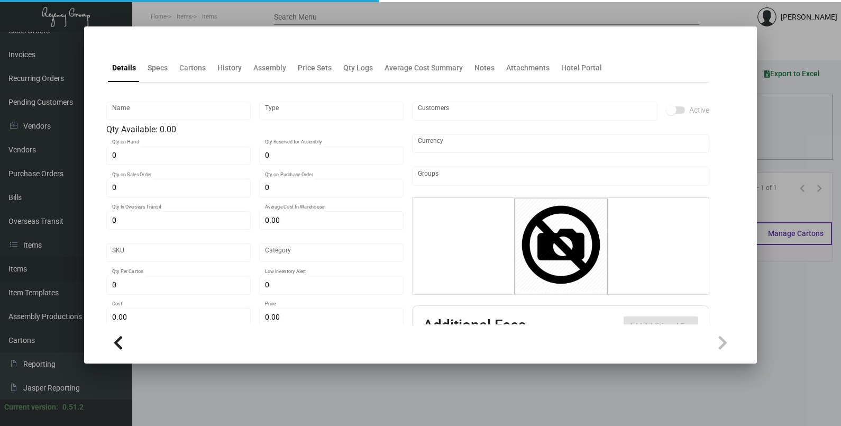 This screenshot has width=841, height=426. I want to click on h2: Additional Fees, so click(475, 326).